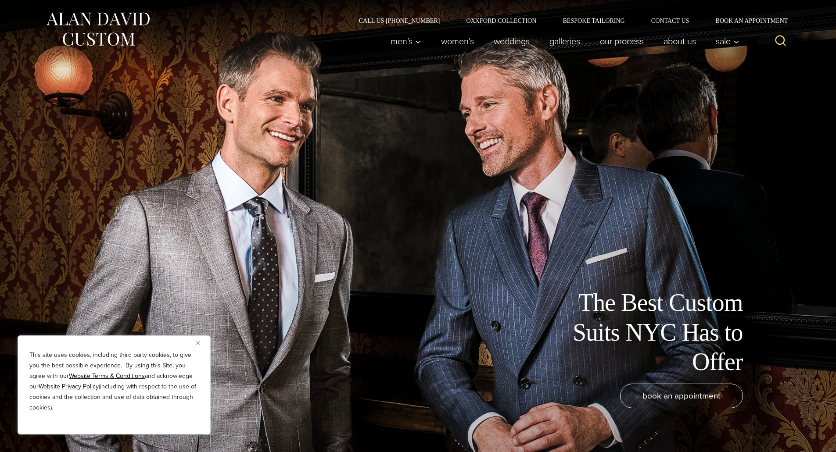 This screenshot has width=836, height=452. Describe the element at coordinates (406, 41) in the screenshot. I see `span: Men’s` at that location.